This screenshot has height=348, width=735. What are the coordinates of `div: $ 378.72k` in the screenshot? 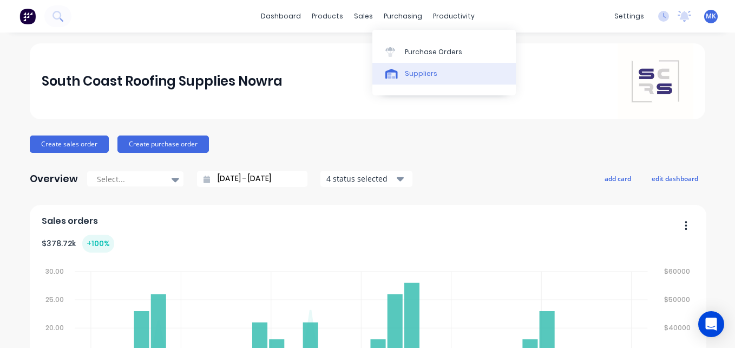 It's located at (78, 243).